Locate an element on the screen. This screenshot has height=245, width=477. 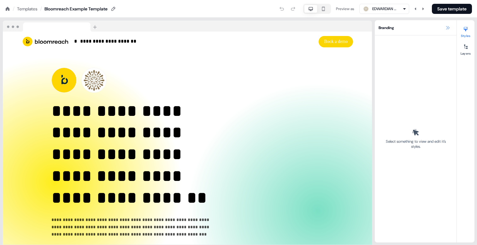
img: Browser topbar is located at coordinates (51, 26).